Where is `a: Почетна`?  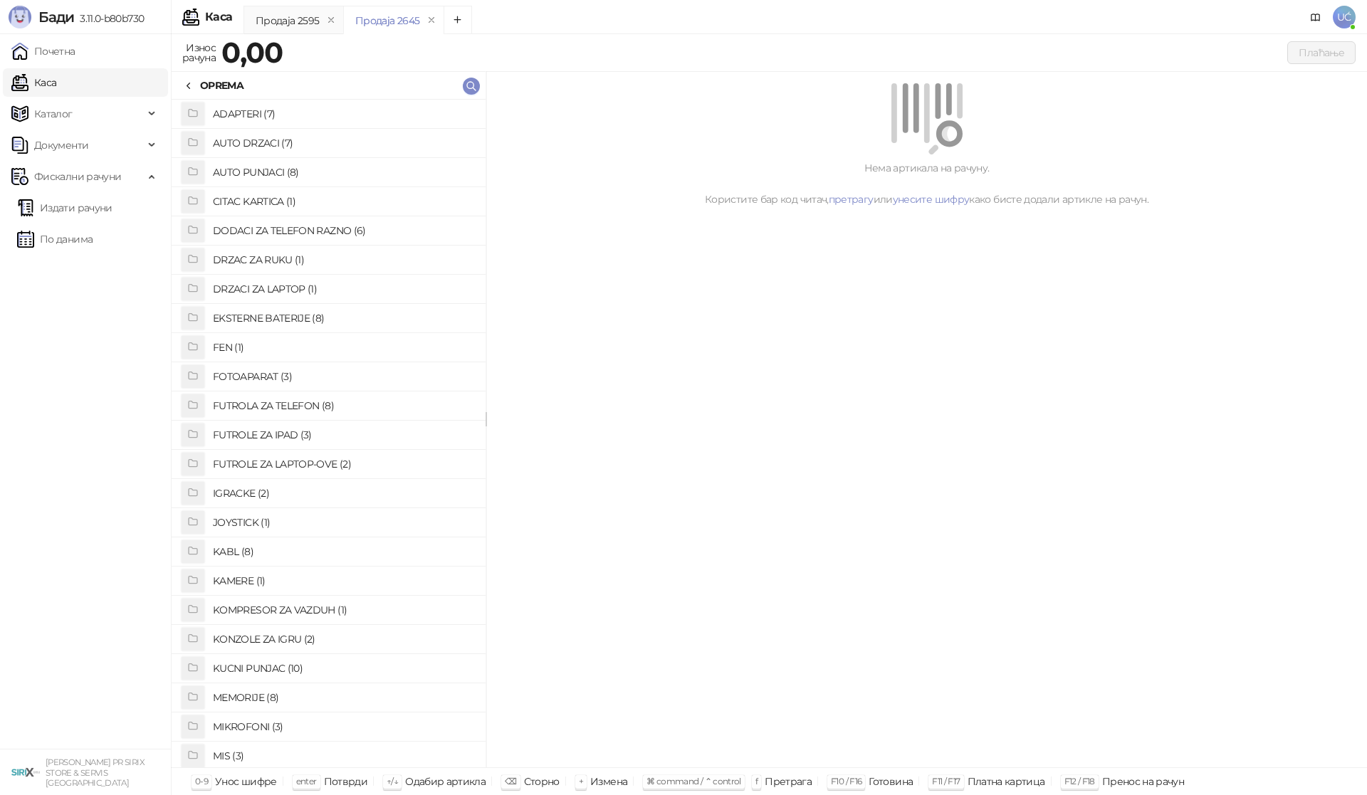
a: Почетна is located at coordinates (43, 51).